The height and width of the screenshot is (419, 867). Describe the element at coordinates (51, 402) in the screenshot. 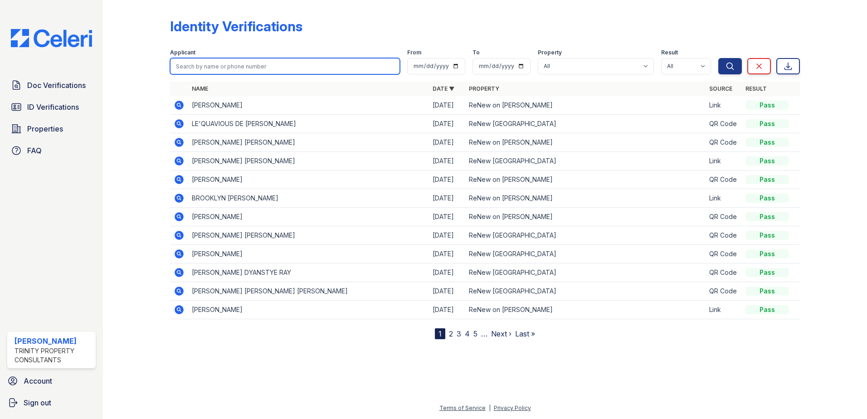

I see `button: Sign out` at that location.